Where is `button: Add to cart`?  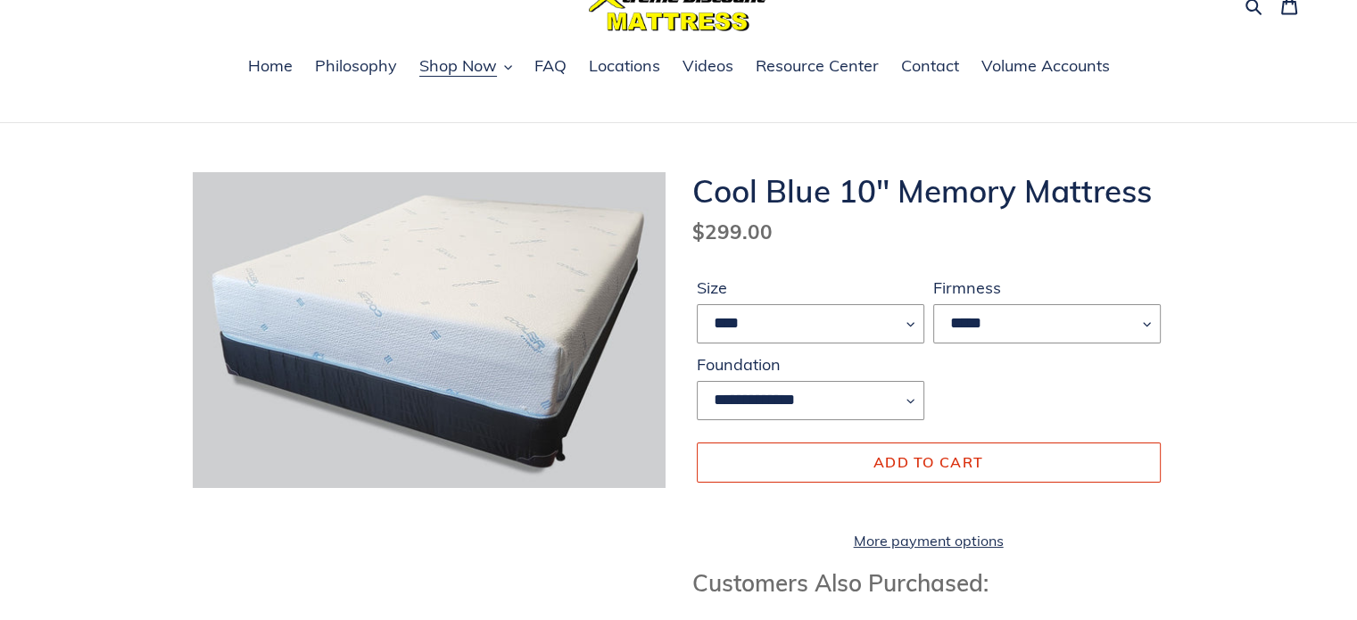 button: Add to cart is located at coordinates (929, 462).